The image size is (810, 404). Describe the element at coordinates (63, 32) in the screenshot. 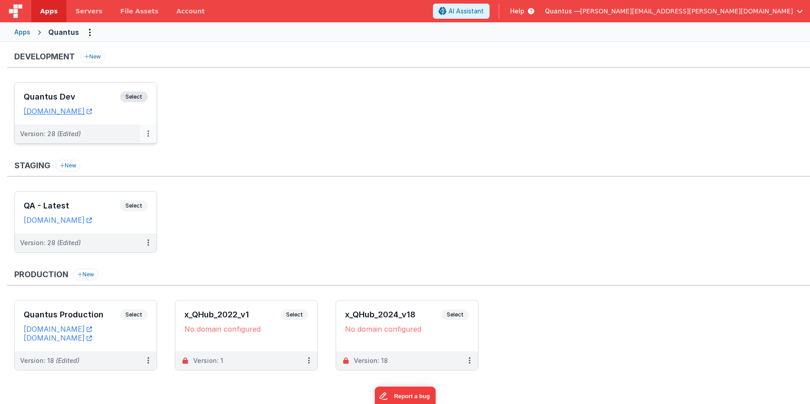

I see `div: Quantus` at that location.